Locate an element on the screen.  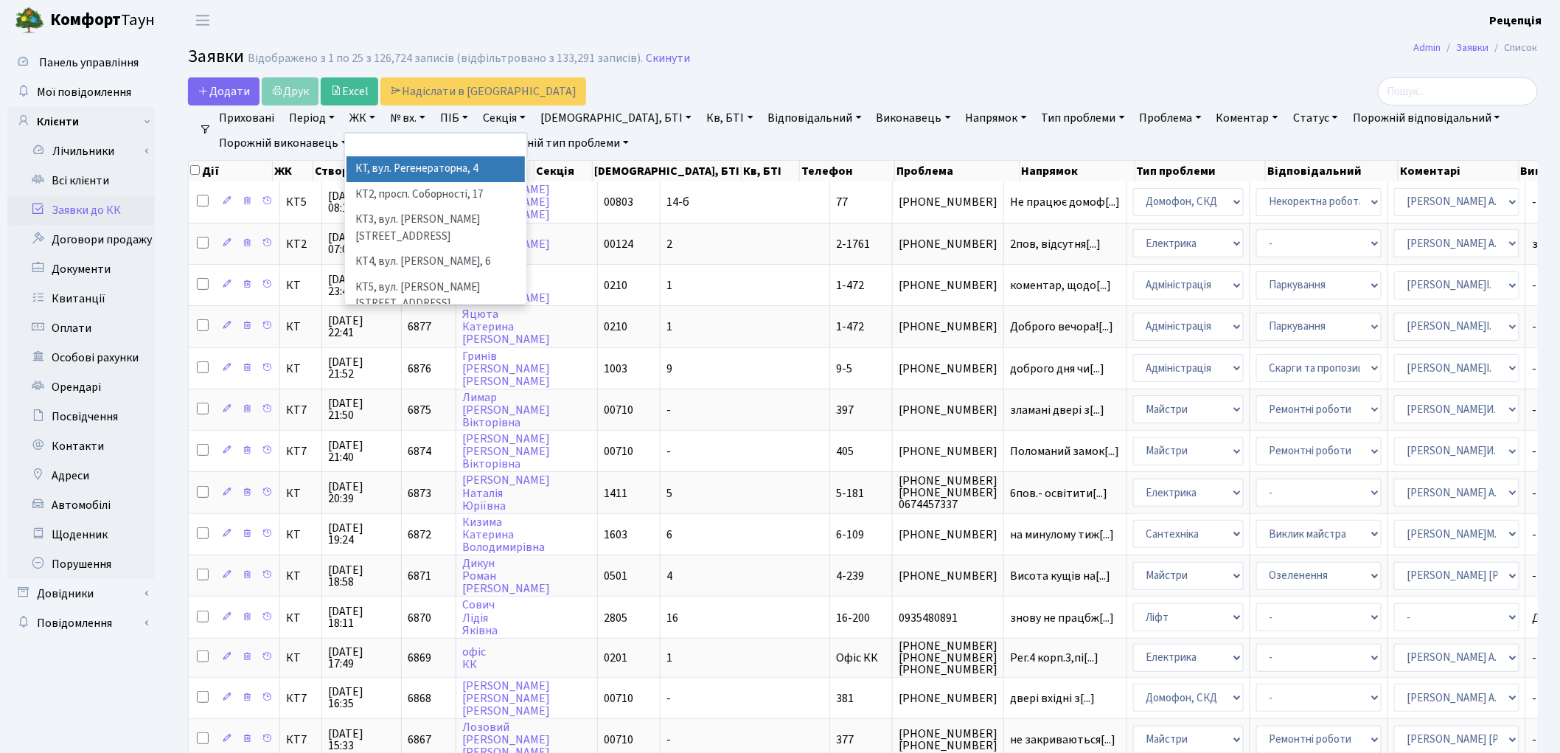
a: Всі клієнти is located at coordinates (81, 181).